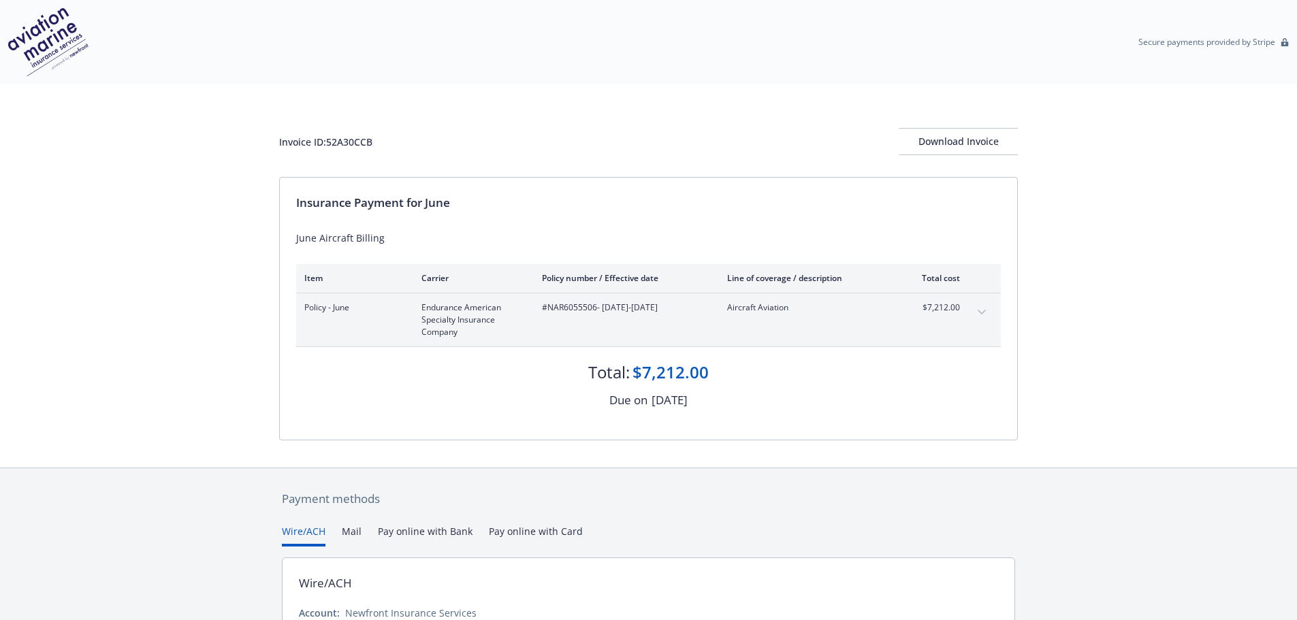  I want to click on div: Policy number / Effective date, so click(624, 278).